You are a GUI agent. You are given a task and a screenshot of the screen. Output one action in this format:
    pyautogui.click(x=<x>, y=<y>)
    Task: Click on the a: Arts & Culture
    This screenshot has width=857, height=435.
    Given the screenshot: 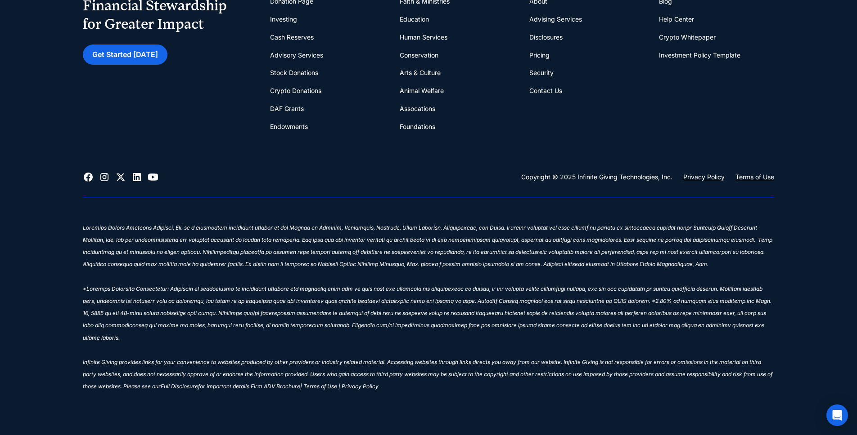 What is the action you would take?
    pyautogui.click(x=420, y=73)
    